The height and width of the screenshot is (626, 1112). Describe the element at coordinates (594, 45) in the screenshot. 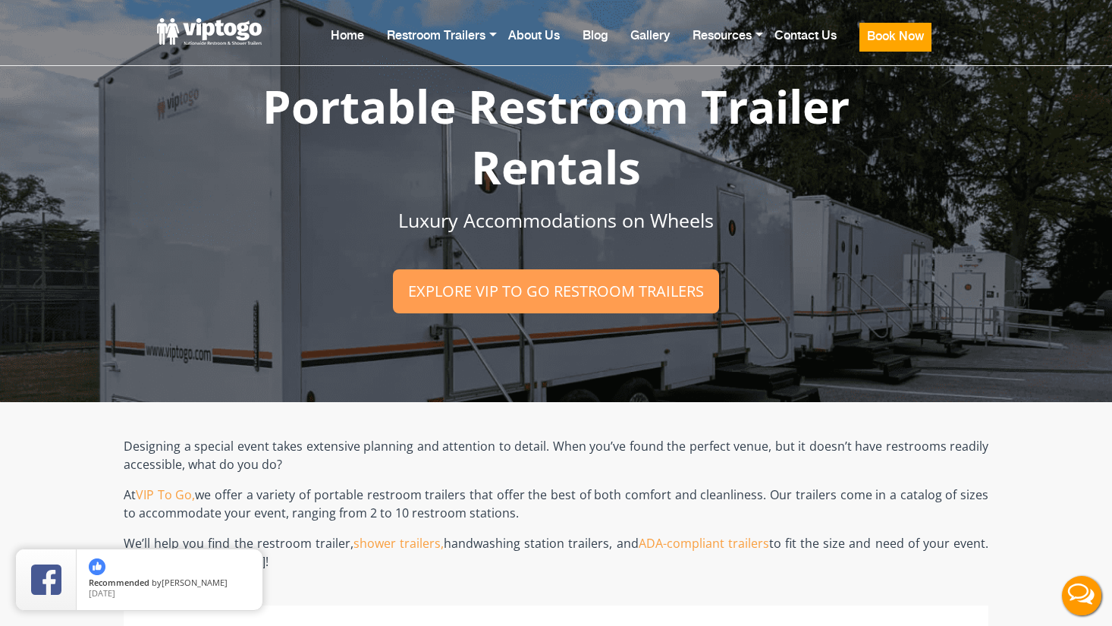

I see `a: Blog` at that location.